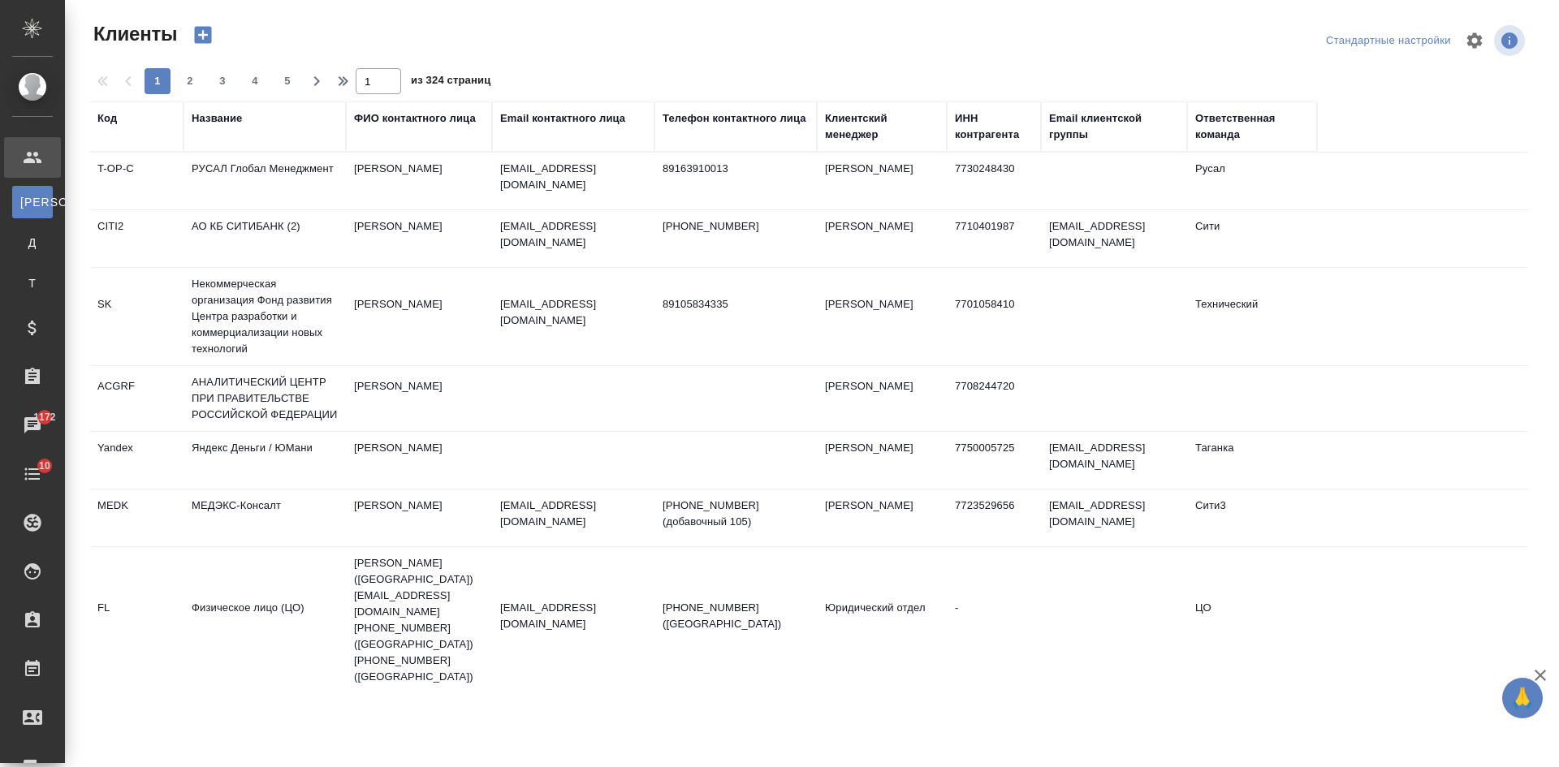 Image resolution: width=1559 pixels, height=767 pixels. What do you see at coordinates (1389, 41) in the screenshot?
I see `div: split button` at bounding box center [1389, 41].